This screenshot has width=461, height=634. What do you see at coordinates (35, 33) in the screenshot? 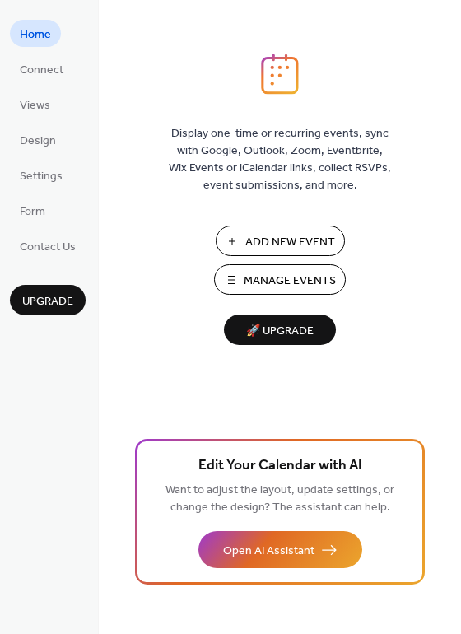
I see `a: Home` at bounding box center [35, 33].